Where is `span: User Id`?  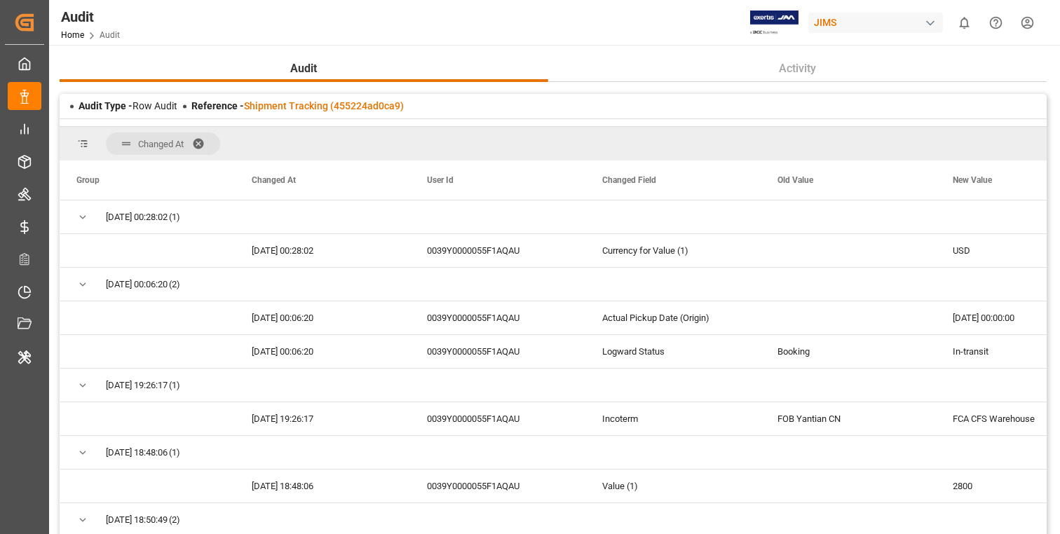 span: User Id is located at coordinates (440, 180).